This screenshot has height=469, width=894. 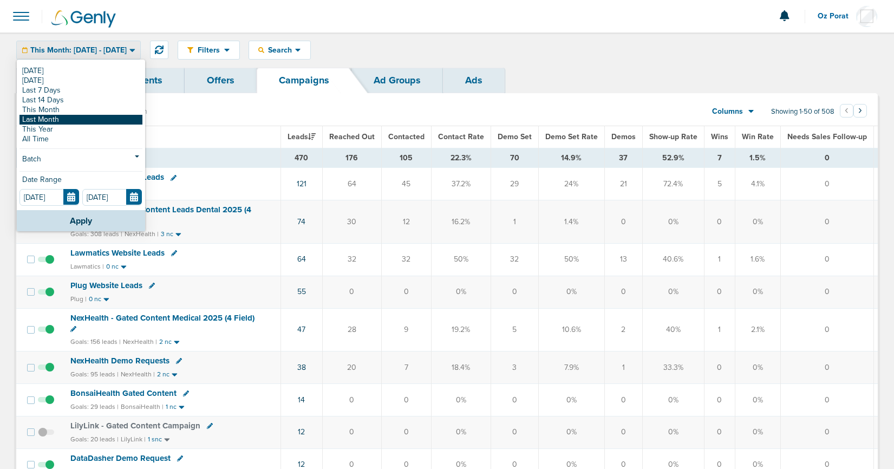 What do you see at coordinates (623, 158) in the screenshot?
I see `td: 37` at bounding box center [623, 158].